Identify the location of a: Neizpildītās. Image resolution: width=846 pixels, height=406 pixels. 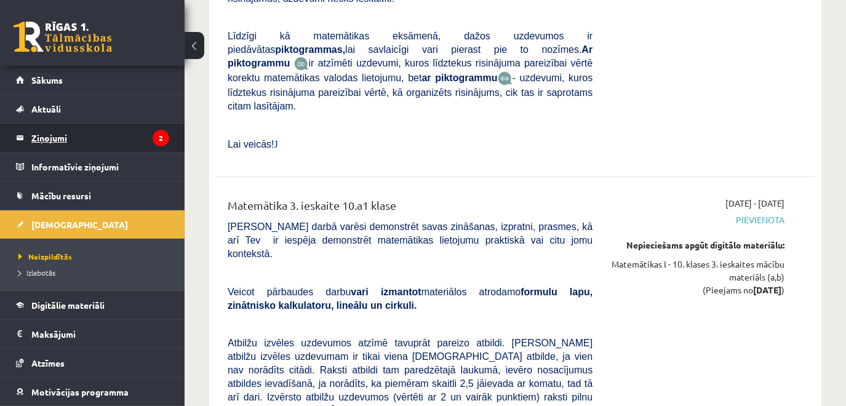
(95, 257).